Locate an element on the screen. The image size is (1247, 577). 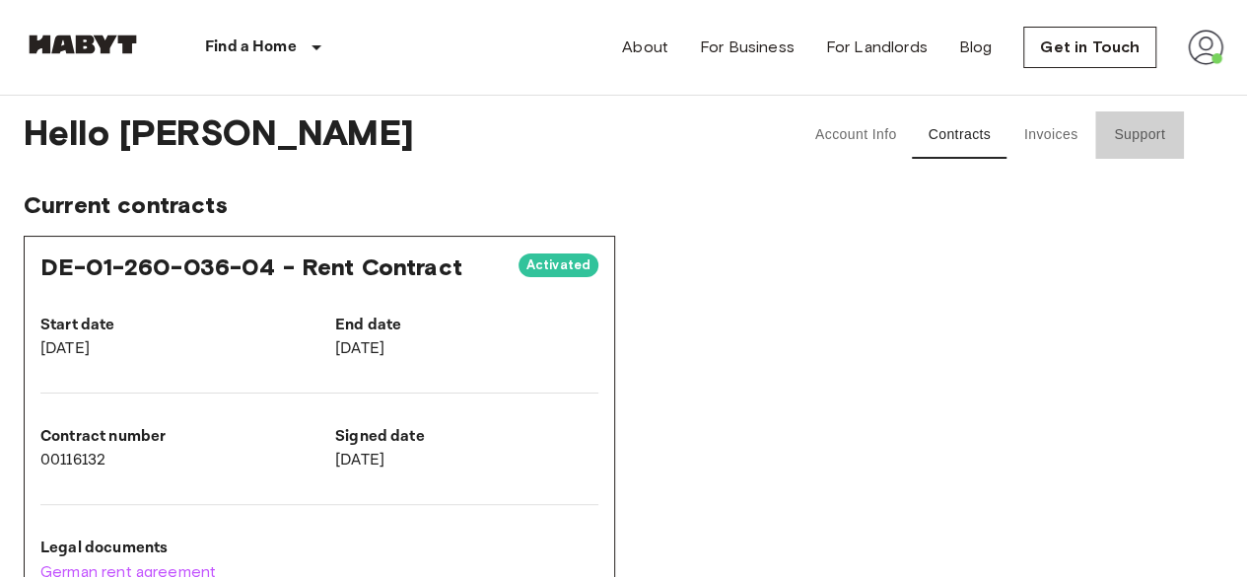
button: Support is located at coordinates (1140, 135).